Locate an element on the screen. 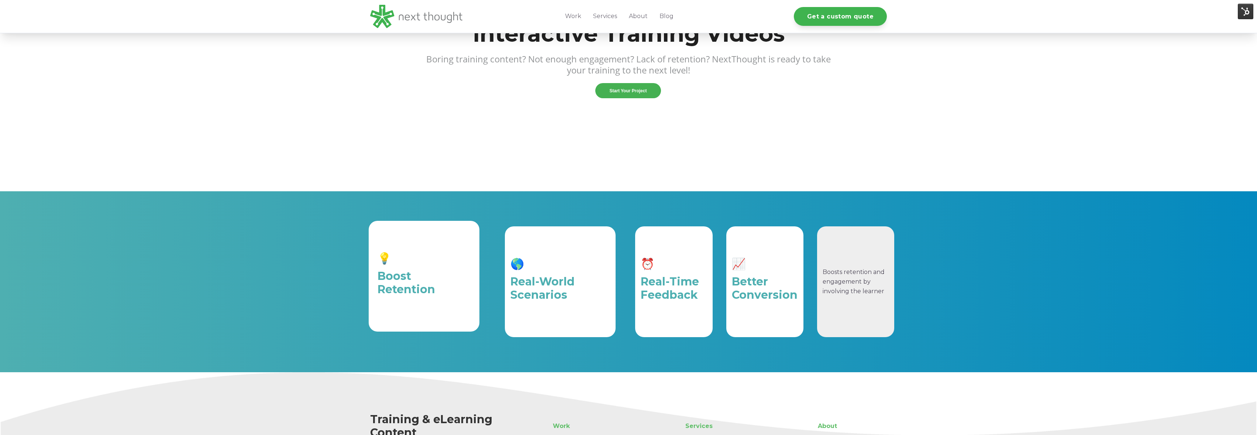  span: Better Conversion is located at coordinates (765, 288).